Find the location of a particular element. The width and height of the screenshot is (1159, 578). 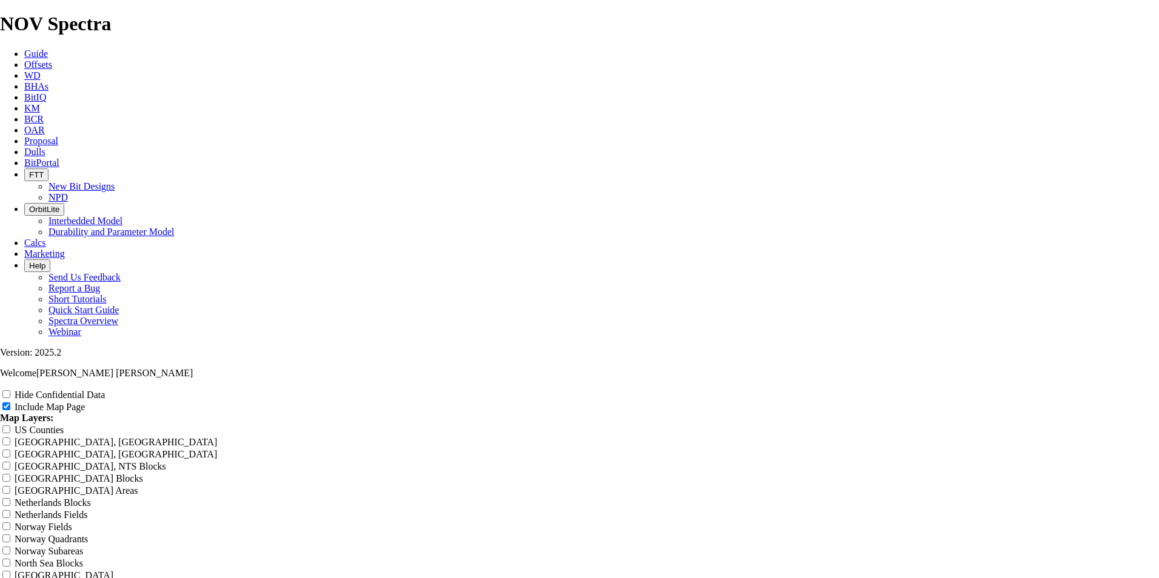

span: Guide is located at coordinates (36, 53).